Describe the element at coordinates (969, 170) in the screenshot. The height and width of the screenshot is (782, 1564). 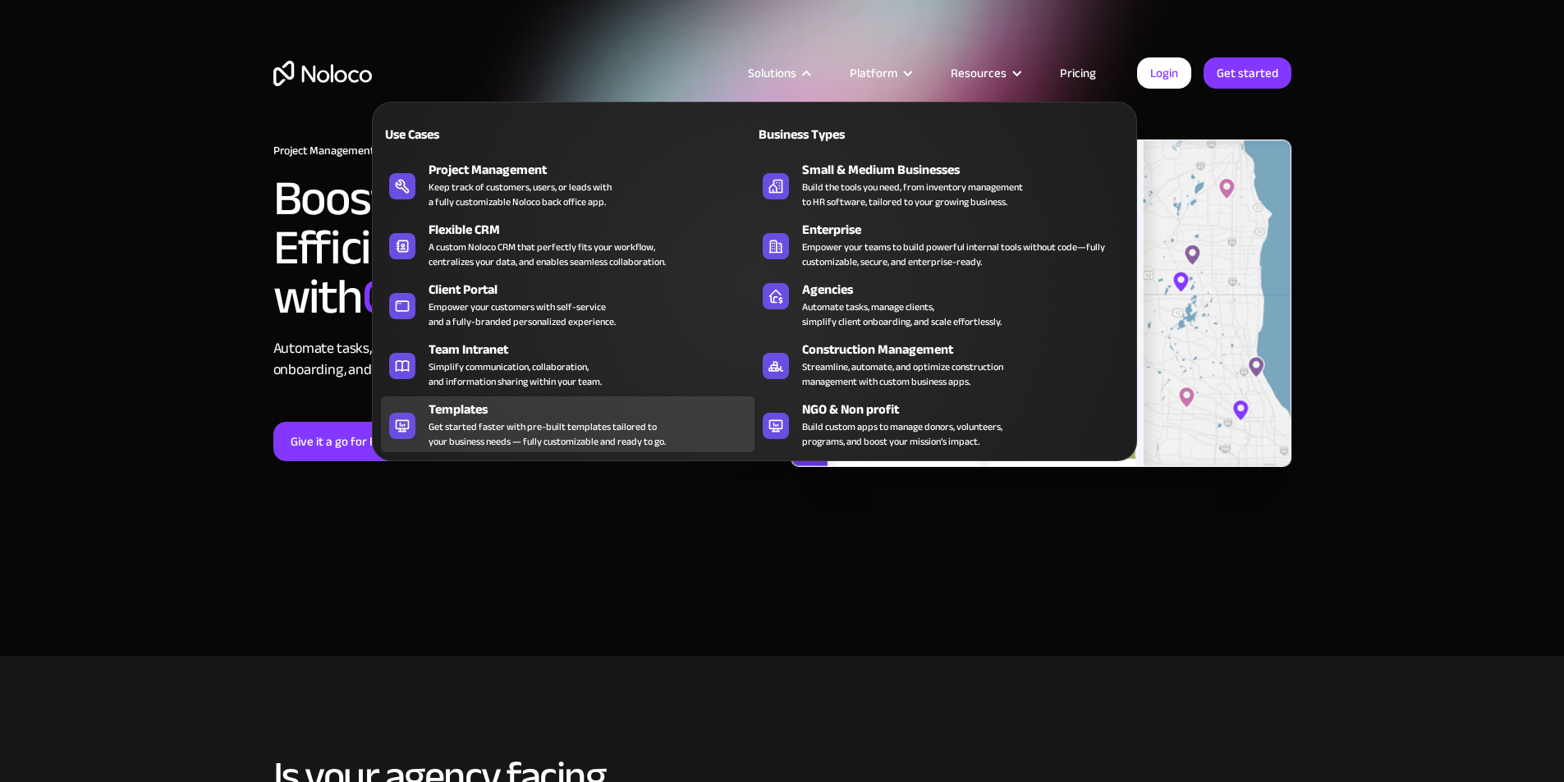
I see `div: Small & Medium Businesses` at that location.